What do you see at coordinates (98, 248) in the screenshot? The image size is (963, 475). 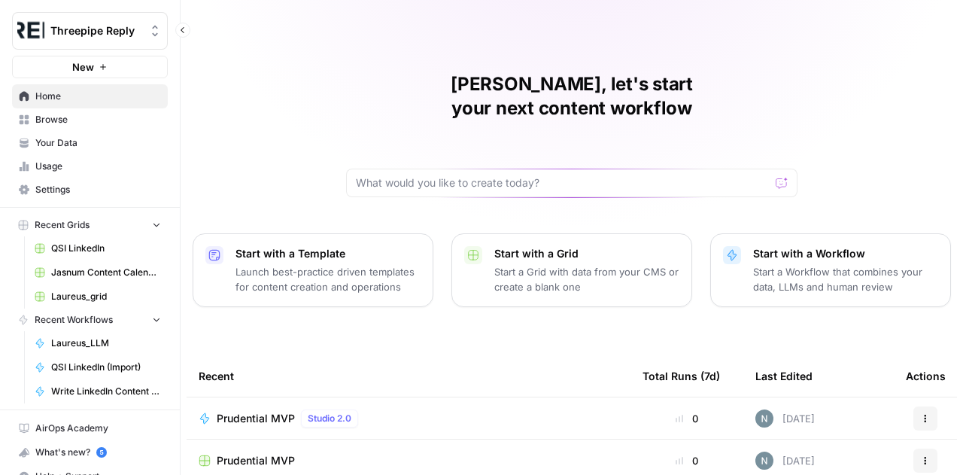 I see `a: QSI LinkedIn` at bounding box center [98, 248].